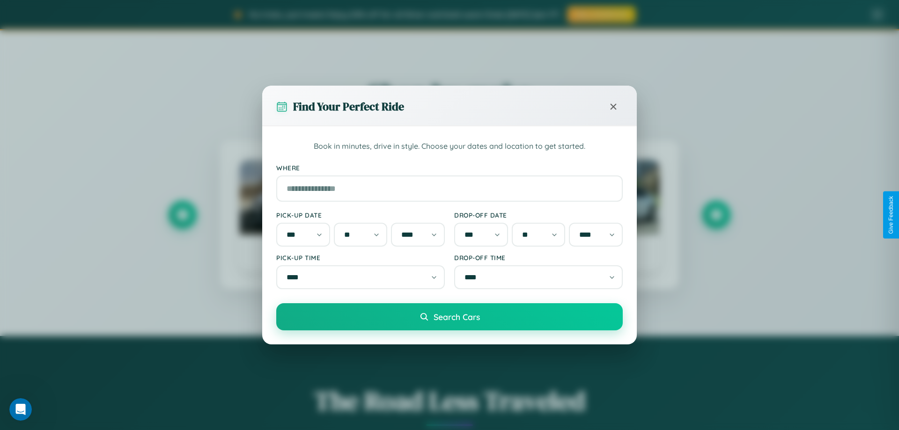 The image size is (899, 430). What do you see at coordinates (348, 106) in the screenshot?
I see `h3: Find Your Perfect Ride` at bounding box center [348, 106].